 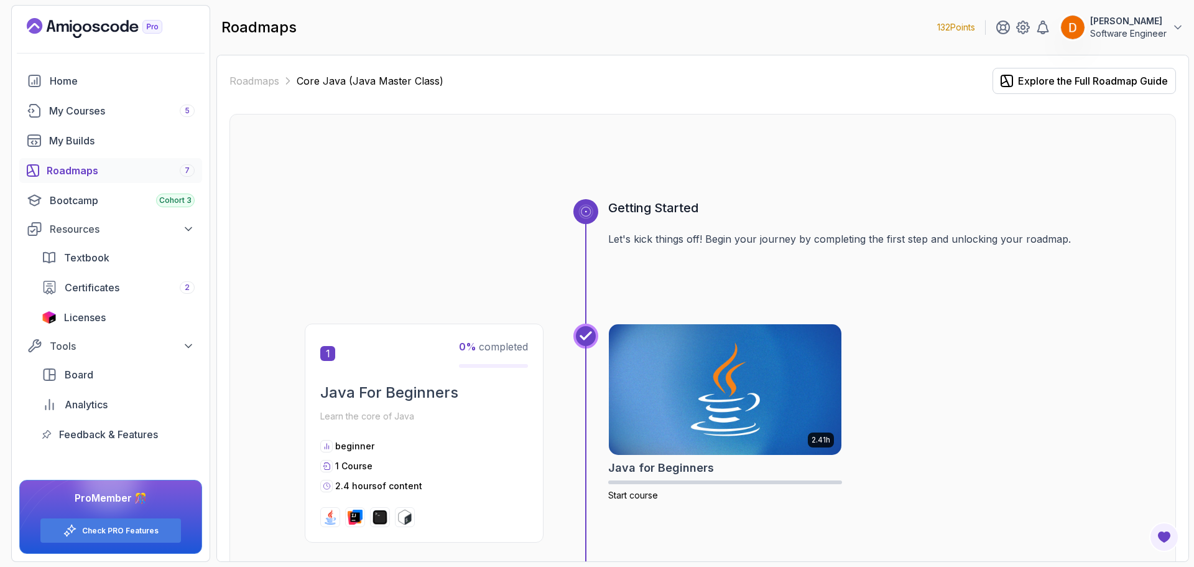 I want to click on span: Cohort 3, so click(x=175, y=200).